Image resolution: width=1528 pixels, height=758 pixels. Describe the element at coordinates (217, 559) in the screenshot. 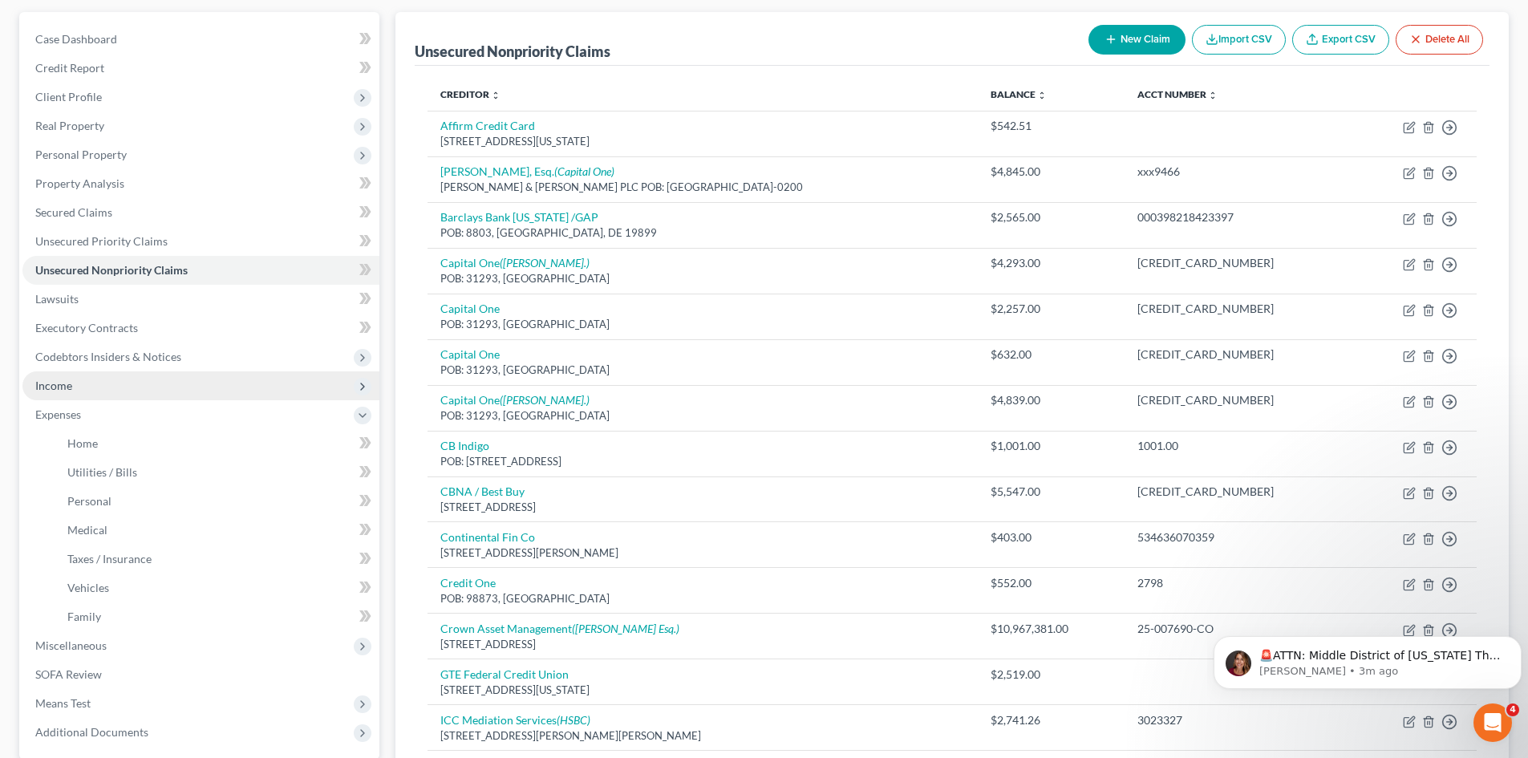

I see `a: Taxes / Insurance` at that location.